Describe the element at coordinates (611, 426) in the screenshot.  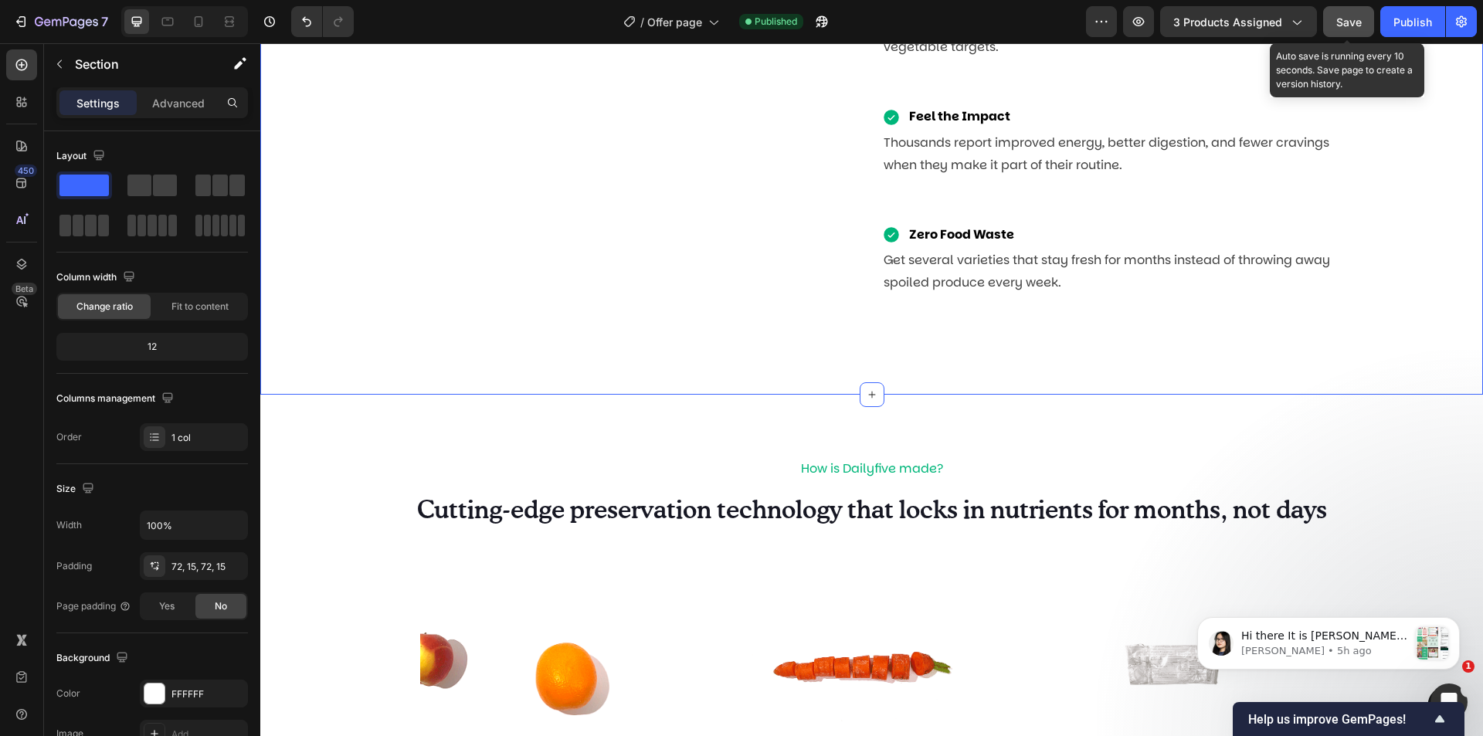
I see `p: How is Dailyfive made?` at that location.